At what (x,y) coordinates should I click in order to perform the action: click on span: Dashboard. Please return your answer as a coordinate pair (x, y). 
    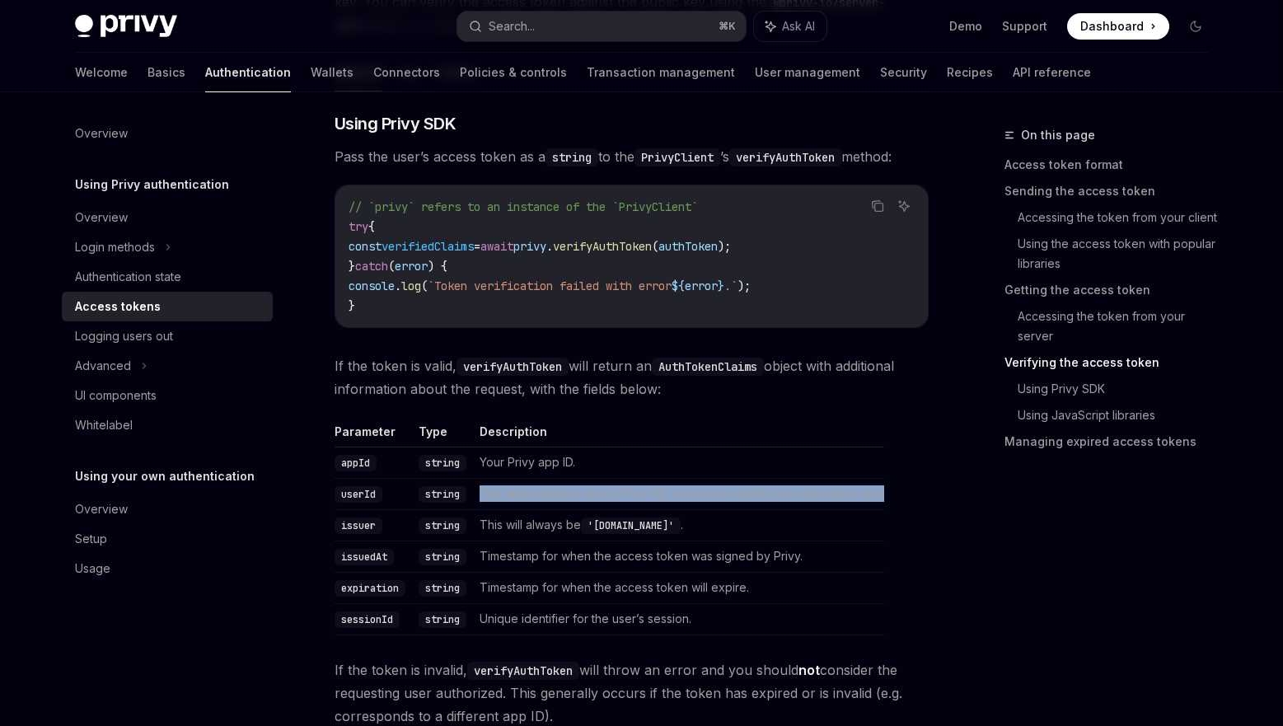
    Looking at the image, I should click on (1112, 26).